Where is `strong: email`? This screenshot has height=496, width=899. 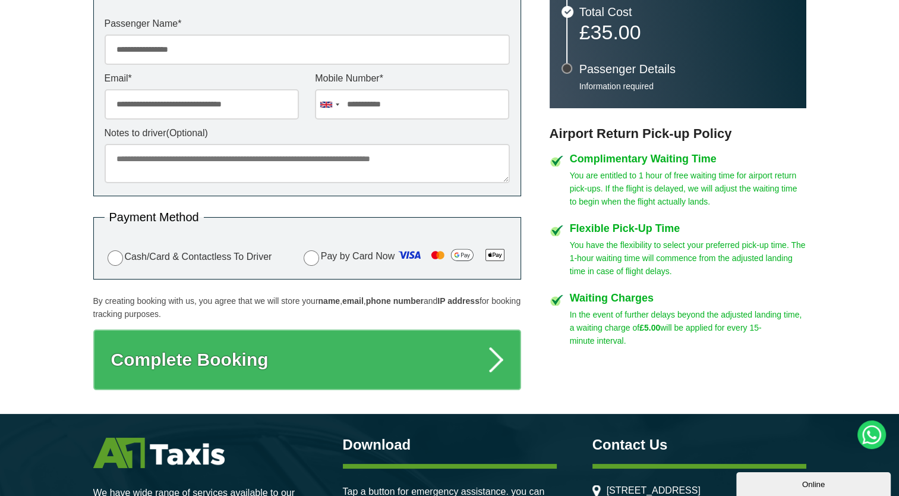 strong: email is located at coordinates (353, 301).